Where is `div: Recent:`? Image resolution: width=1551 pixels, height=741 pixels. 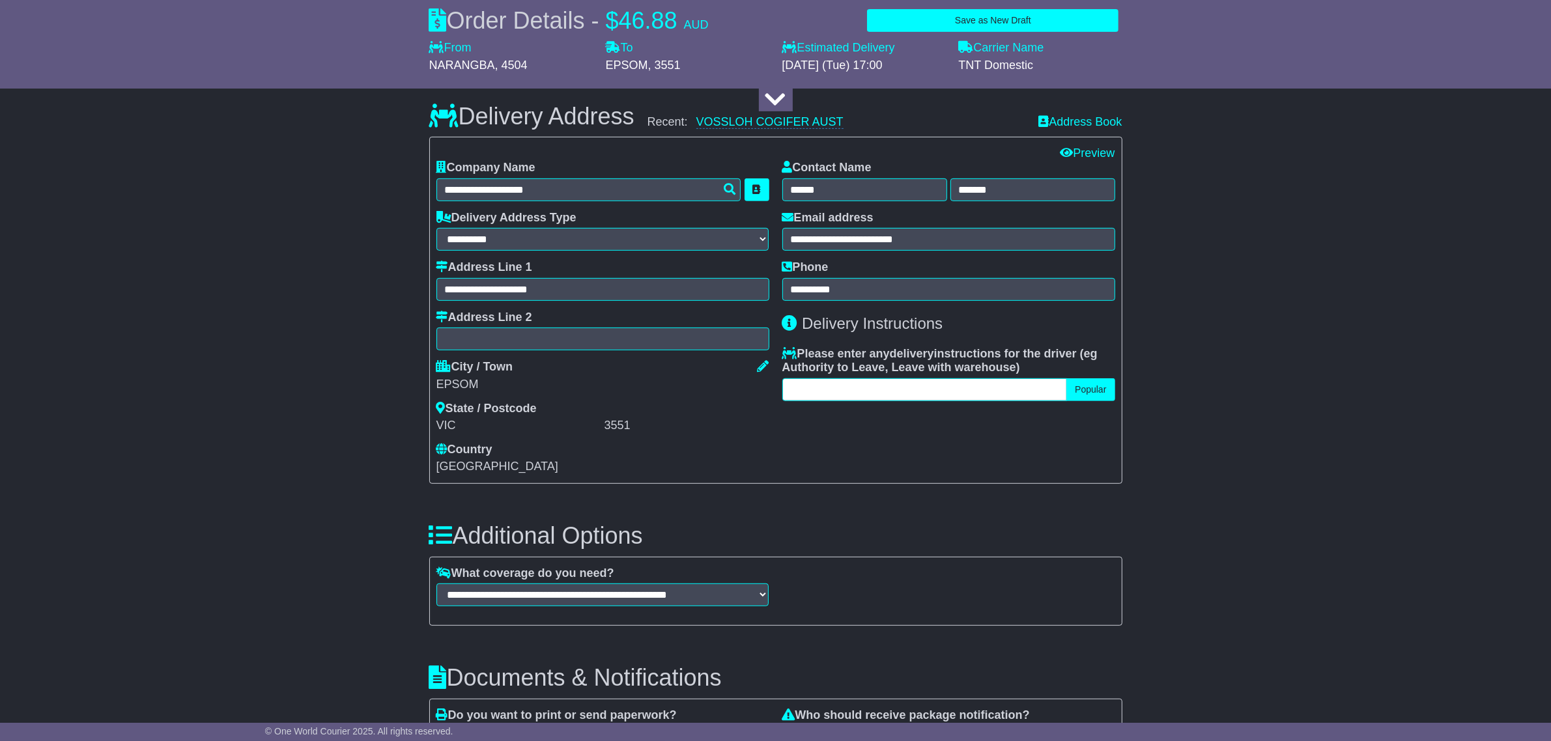 div: Recent: is located at coordinates (836, 122).